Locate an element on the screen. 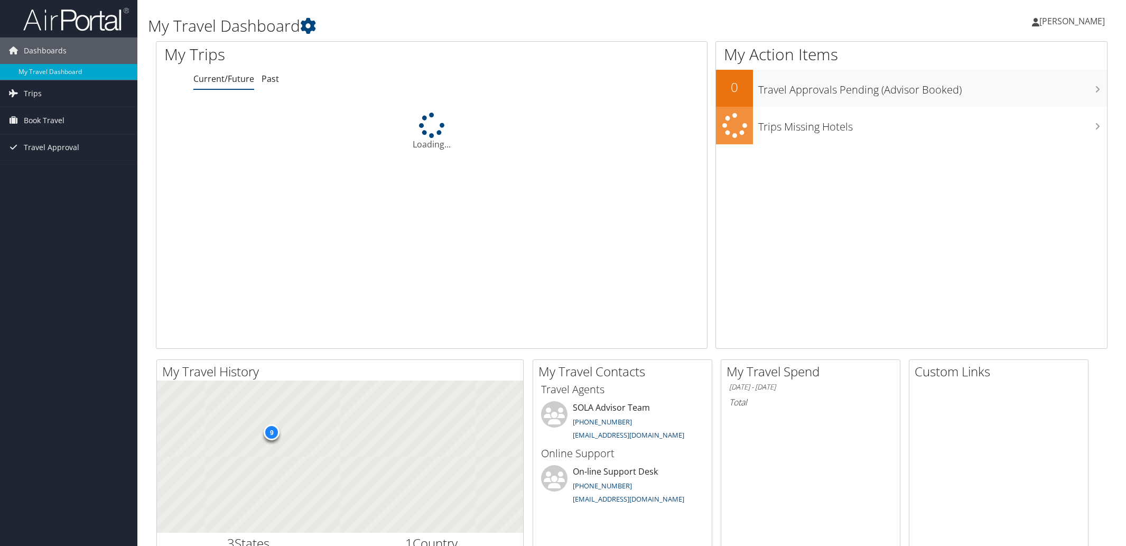 This screenshot has height=546, width=1126. a: Current/Future is located at coordinates (224, 79).